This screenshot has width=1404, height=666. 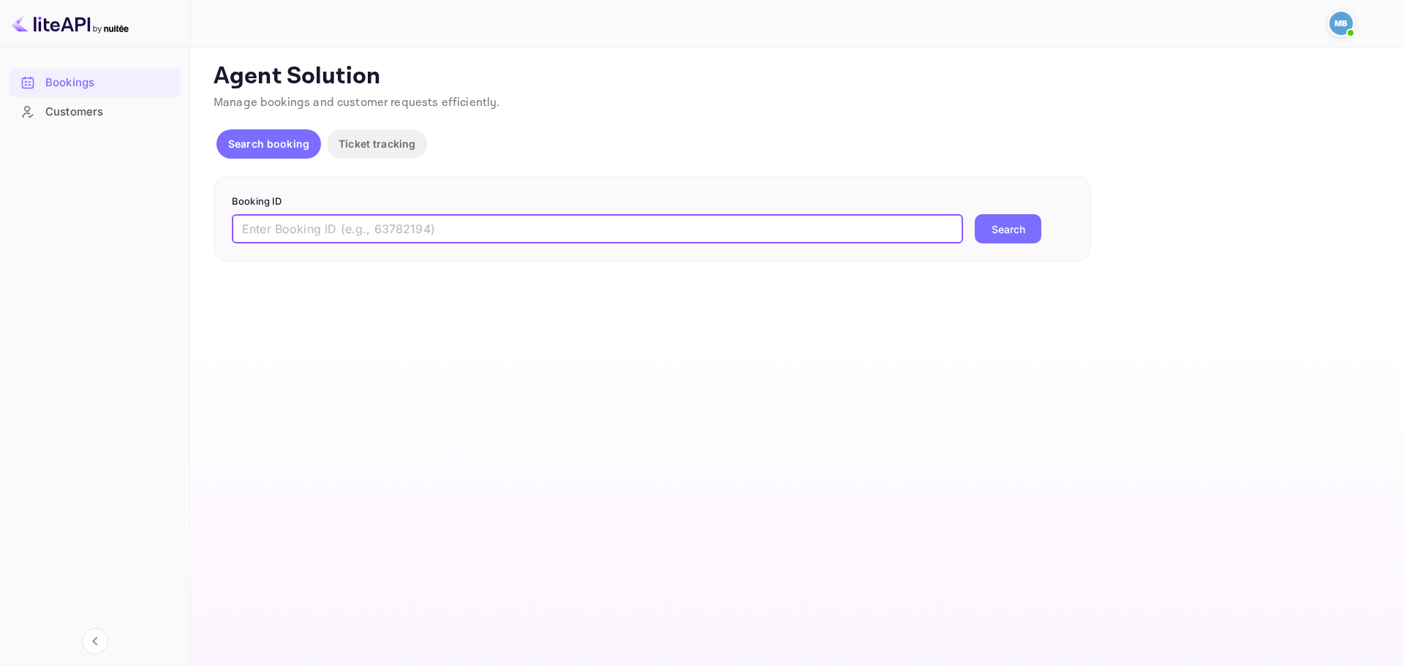 I want to click on input: Enter Booking ID (e.g., 63782194), so click(x=597, y=229).